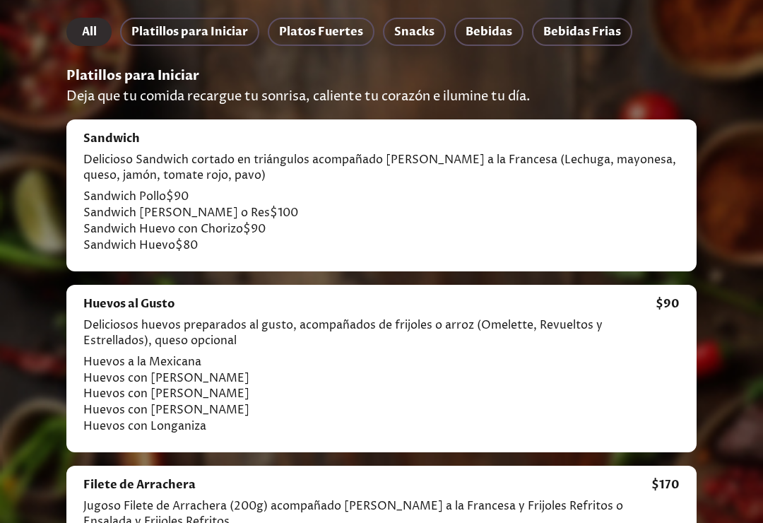 This screenshot has width=763, height=523. I want to click on button: Bebidas Frias, so click(582, 32).